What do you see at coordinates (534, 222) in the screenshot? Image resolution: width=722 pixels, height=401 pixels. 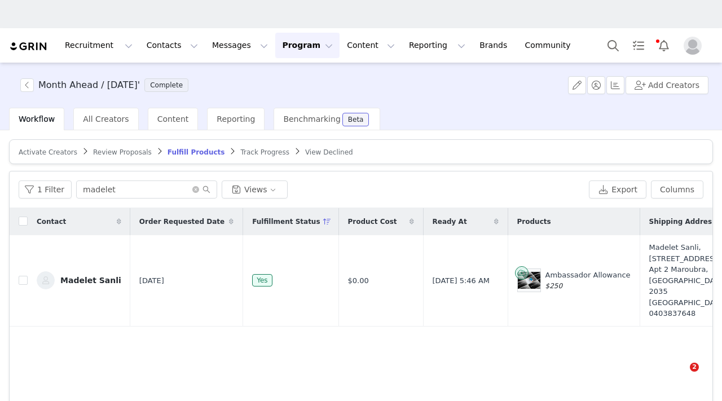 I see `span: Products` at bounding box center [534, 222].